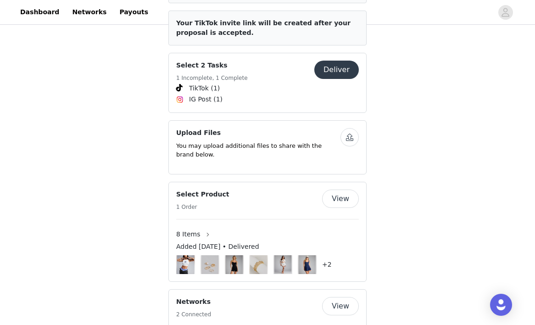 The image size is (535, 325). What do you see at coordinates (263, 28) in the screenshot?
I see `span: Your TikTok invite link will be created after your proposal is accepted.` at bounding box center [263, 28].